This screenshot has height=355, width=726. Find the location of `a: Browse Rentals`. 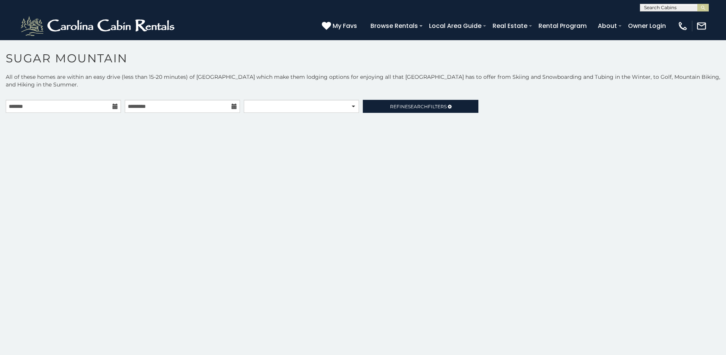

a: Browse Rentals is located at coordinates (394, 26).